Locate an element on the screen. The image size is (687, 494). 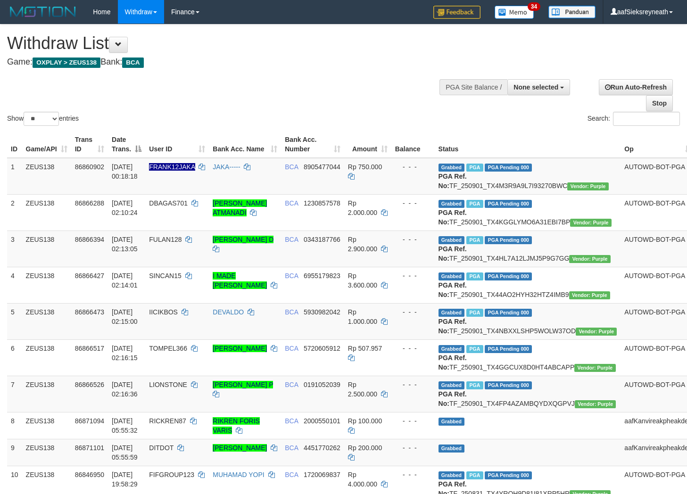
td: TF_250901_TX4M3R9A9L7I93270BWC is located at coordinates (528, 176).